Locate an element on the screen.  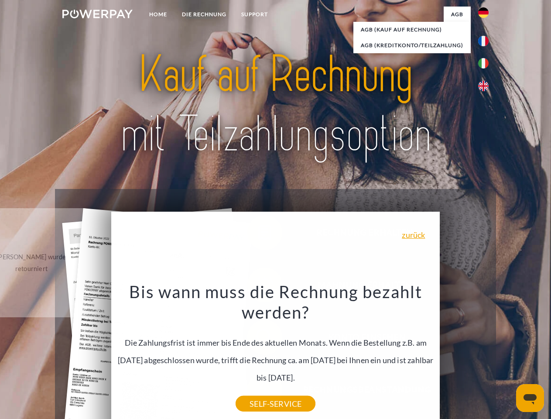
img: fr is located at coordinates (483, 41).